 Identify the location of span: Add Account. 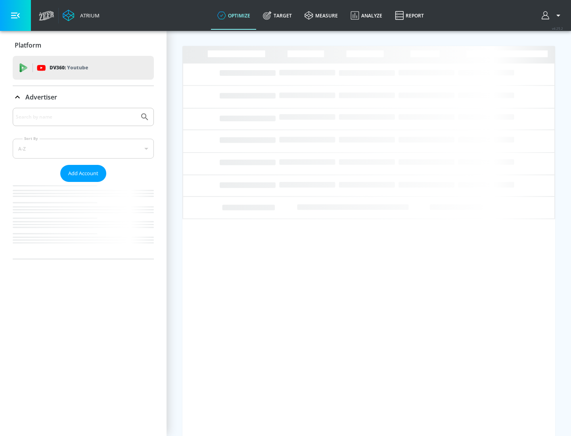
(83, 173).